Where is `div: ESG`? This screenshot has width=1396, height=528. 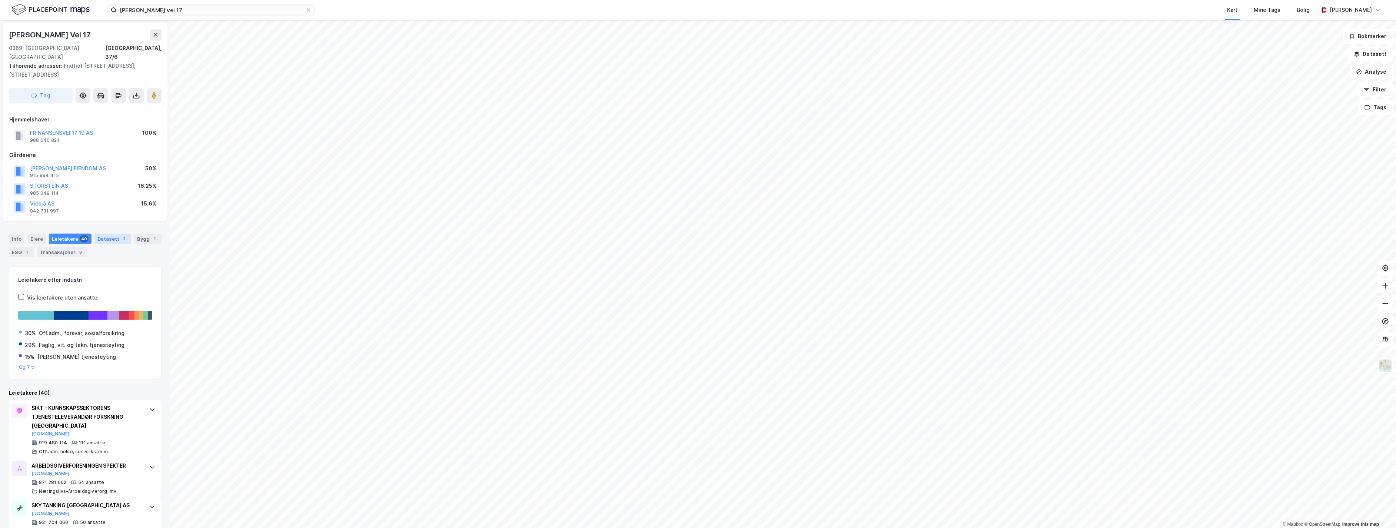 div: ESG is located at coordinates (21, 252).